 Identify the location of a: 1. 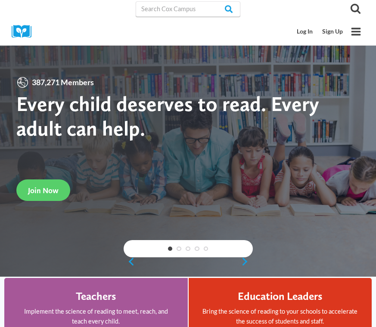
(170, 249).